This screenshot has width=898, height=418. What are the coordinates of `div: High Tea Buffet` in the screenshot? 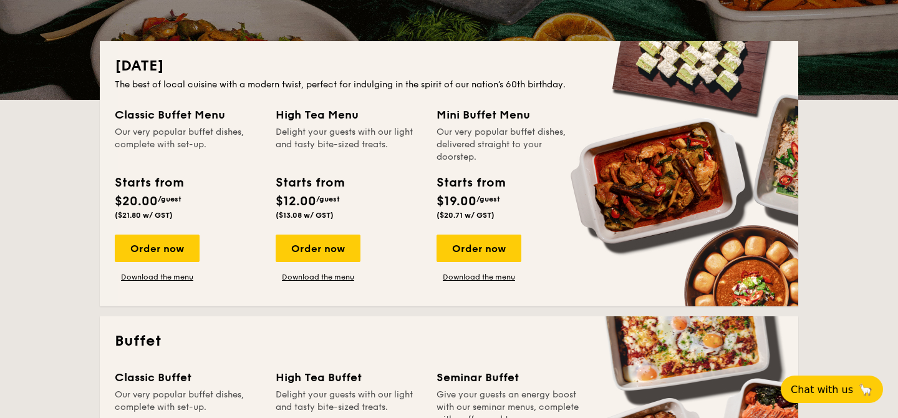 It's located at (348, 377).